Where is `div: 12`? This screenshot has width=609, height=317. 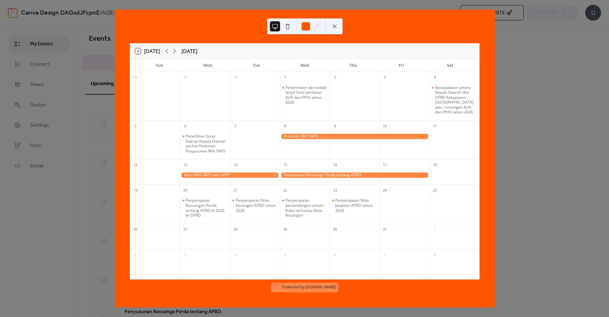
div: 12 is located at coordinates (136, 165).